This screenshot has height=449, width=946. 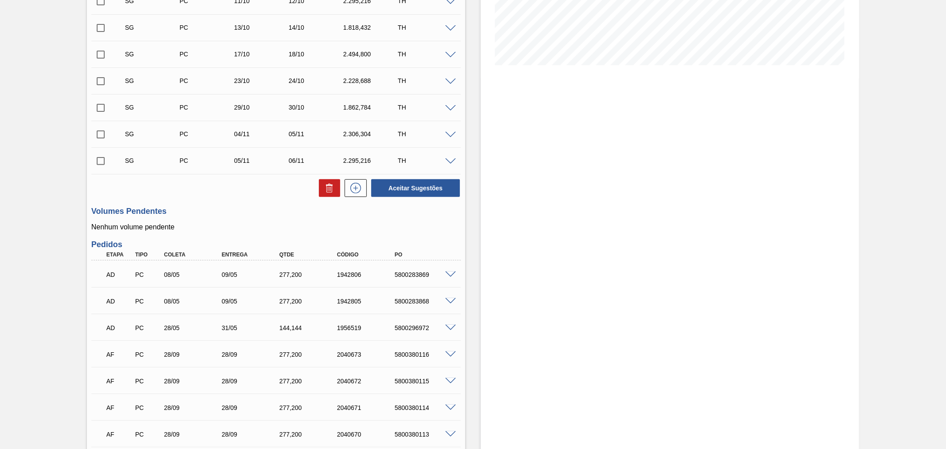 What do you see at coordinates (263, 107) in the screenshot?
I see `div: 29/10/2025` at bounding box center [263, 107].